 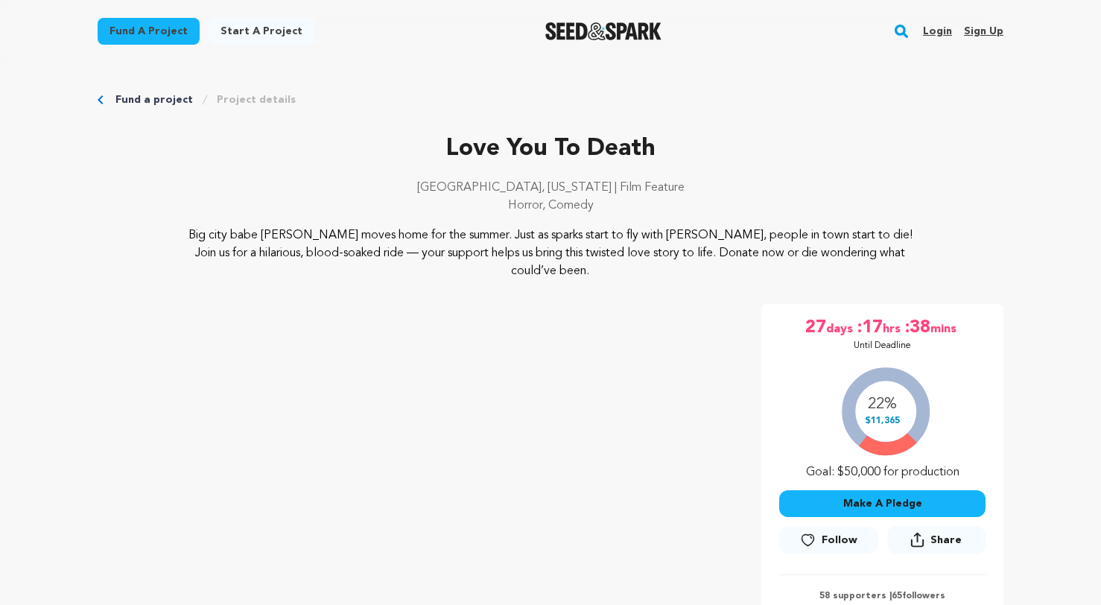 What do you see at coordinates (984, 31) in the screenshot?
I see `a: Sign up` at bounding box center [984, 31].